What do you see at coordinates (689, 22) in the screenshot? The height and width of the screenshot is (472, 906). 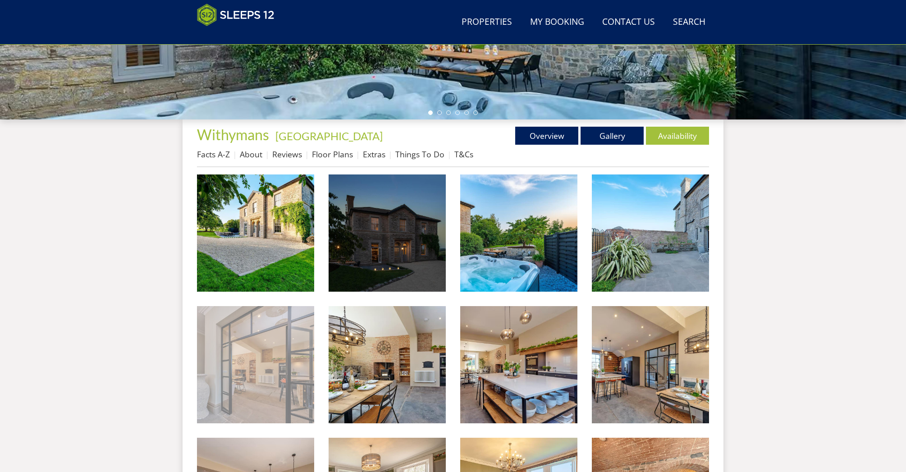 I see `a: Search` at bounding box center [689, 22].